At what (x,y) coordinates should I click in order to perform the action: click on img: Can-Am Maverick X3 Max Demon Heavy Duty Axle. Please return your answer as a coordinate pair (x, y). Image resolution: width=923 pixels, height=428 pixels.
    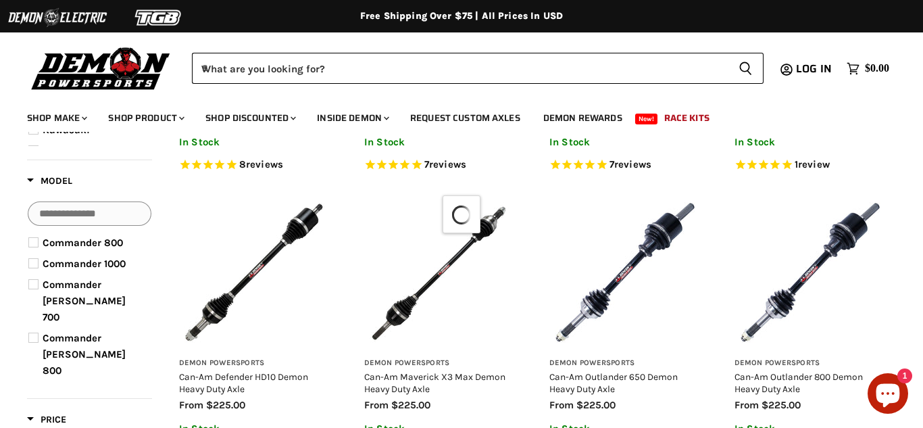
    Looking at the image, I should click on (440, 272).